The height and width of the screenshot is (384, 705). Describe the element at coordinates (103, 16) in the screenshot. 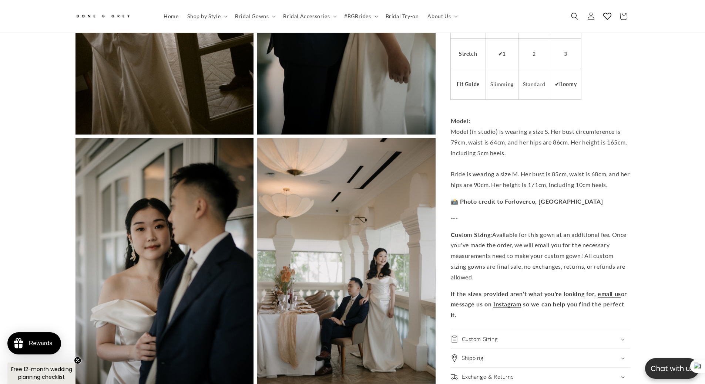

I see `img: Bone and Grey Bridal` at that location.